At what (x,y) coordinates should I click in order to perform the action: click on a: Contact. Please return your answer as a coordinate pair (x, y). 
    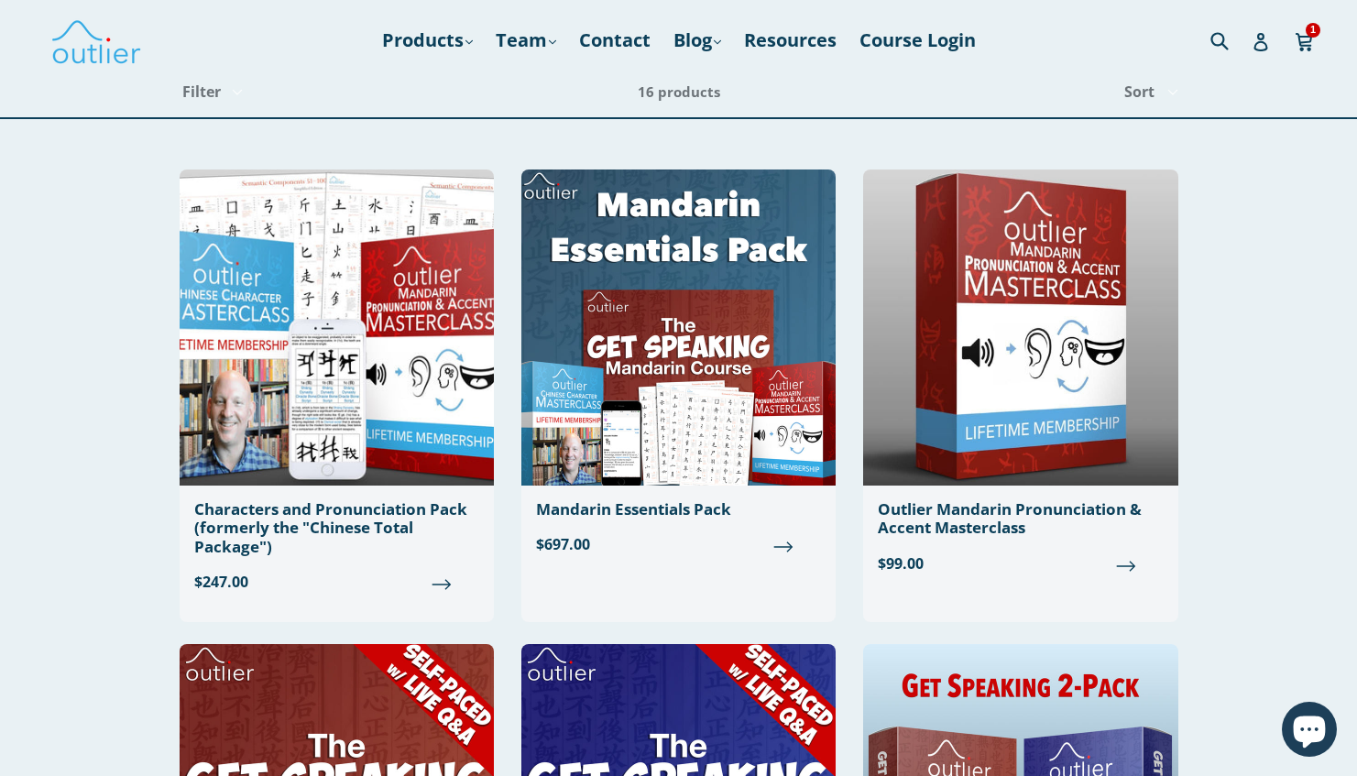
    Looking at the image, I should click on (615, 40).